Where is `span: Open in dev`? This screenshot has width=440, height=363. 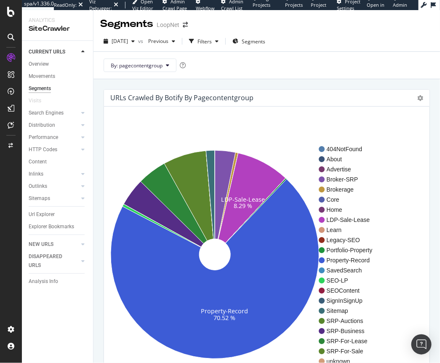 span: Open in dev is located at coordinates (376, 8).